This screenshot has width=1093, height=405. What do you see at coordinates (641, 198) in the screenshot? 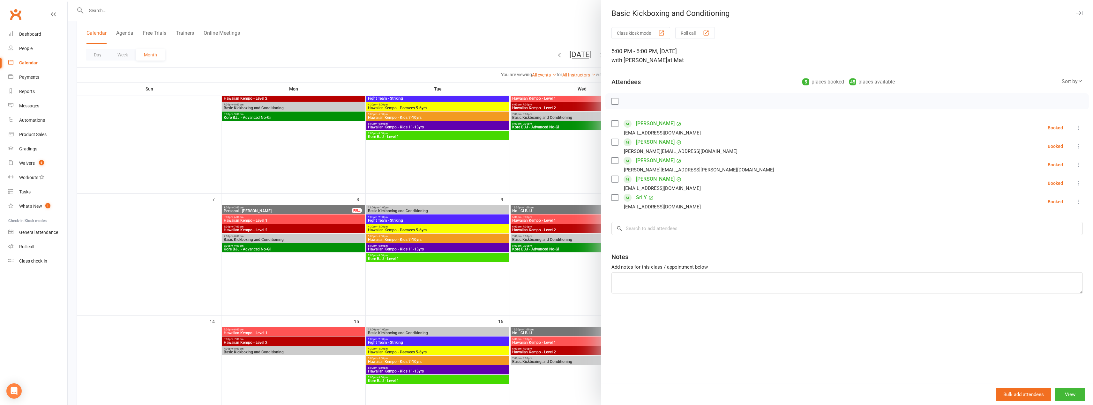
I see `a: Sri Y` at bounding box center [641, 198].